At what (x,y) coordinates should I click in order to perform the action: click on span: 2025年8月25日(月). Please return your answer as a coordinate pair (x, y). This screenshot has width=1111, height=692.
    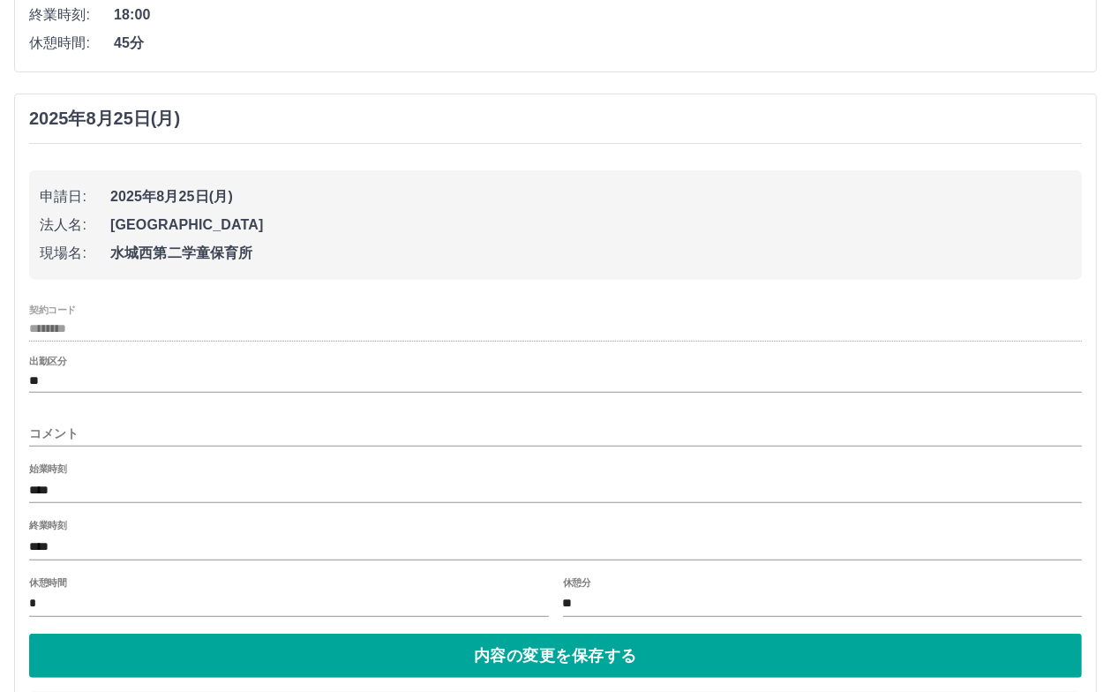
    Looking at the image, I should click on (590, 197).